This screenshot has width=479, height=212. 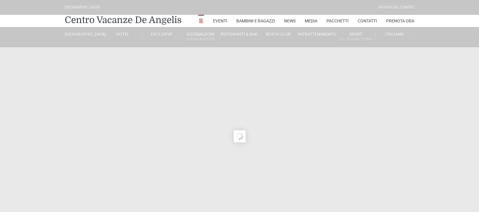 I want to click on a: Hotel, so click(x=123, y=34).